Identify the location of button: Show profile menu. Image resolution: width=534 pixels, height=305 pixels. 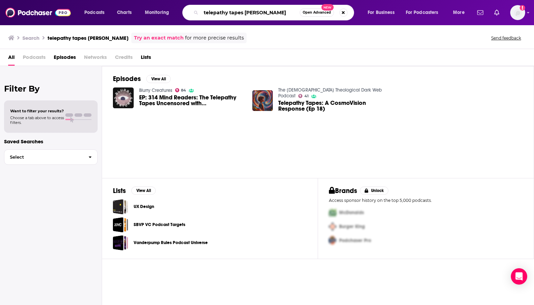
(518, 13).